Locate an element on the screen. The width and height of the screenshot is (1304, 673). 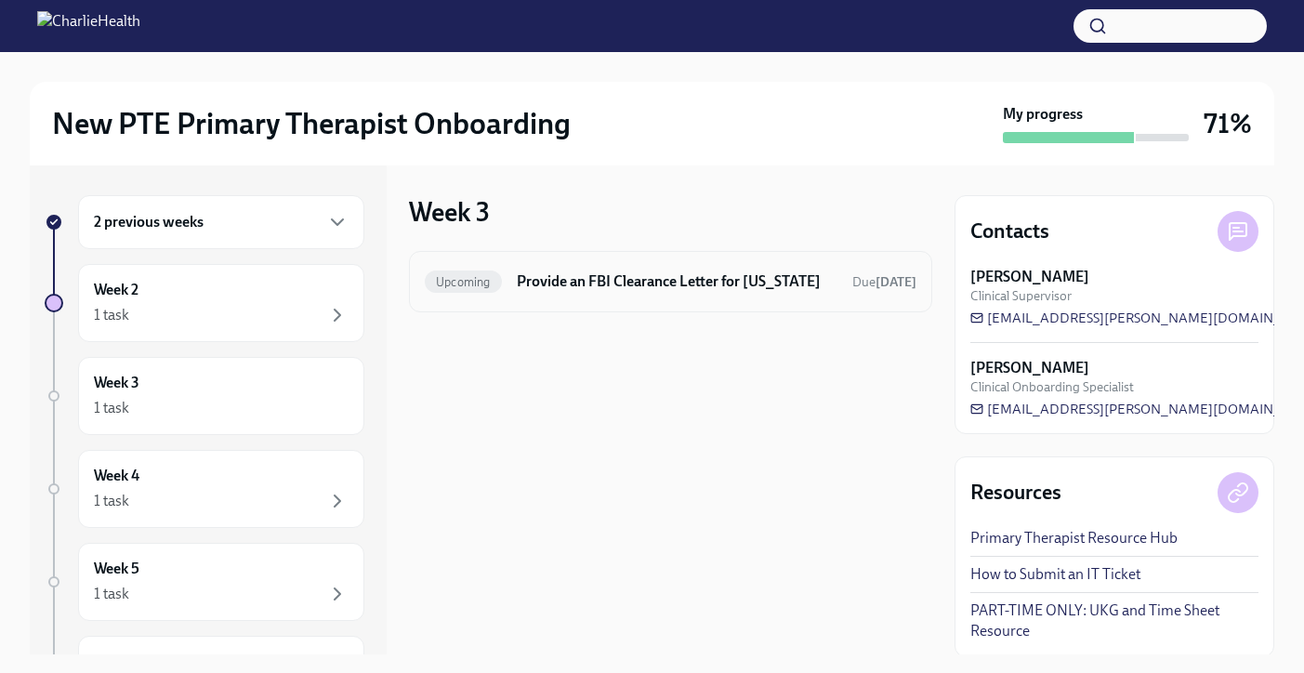
h6: Week 2 is located at coordinates (116, 290).